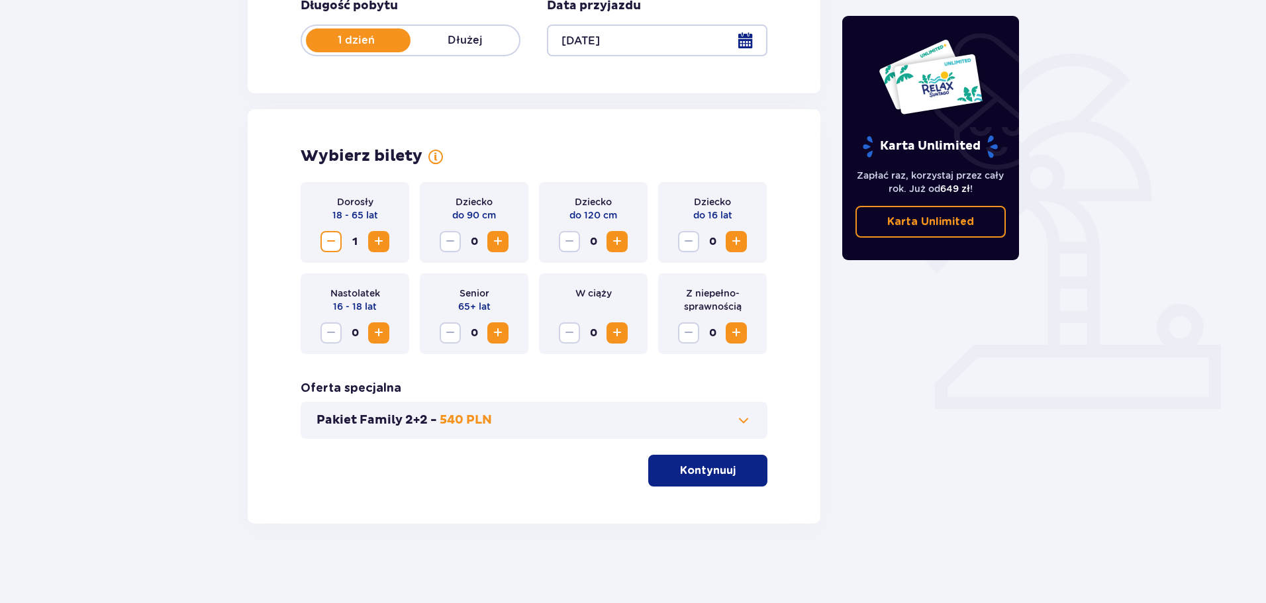 The height and width of the screenshot is (603, 1266). I want to click on p: 1 dzień, so click(356, 40).